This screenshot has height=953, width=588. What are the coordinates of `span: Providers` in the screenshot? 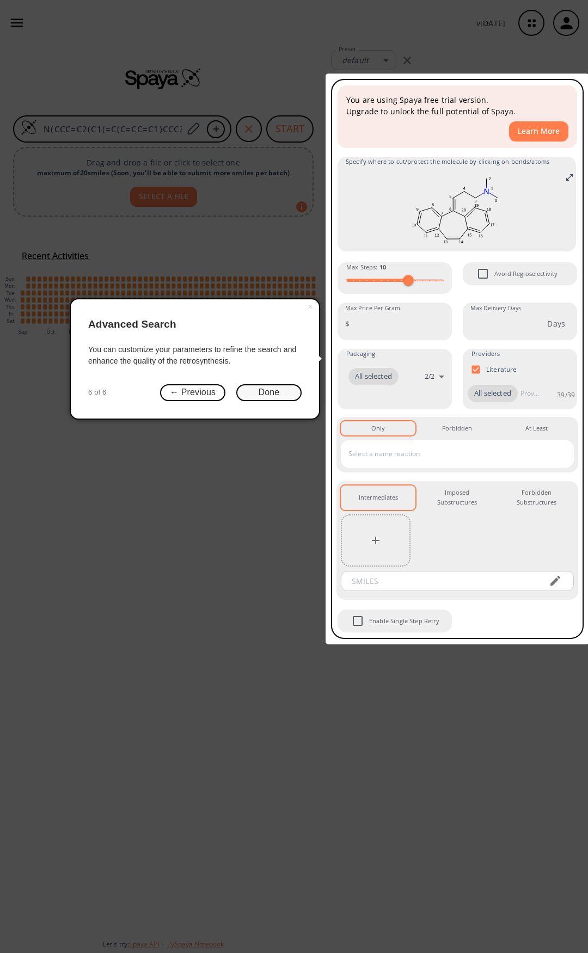 It's located at (485, 354).